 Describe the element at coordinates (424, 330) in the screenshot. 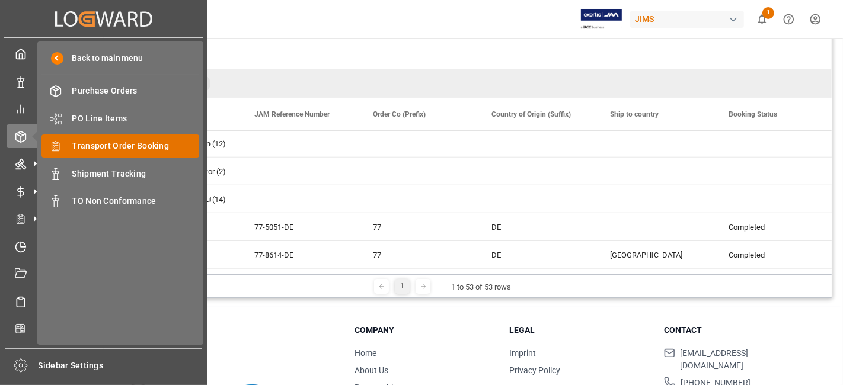

I see `h3: Company` at that location.